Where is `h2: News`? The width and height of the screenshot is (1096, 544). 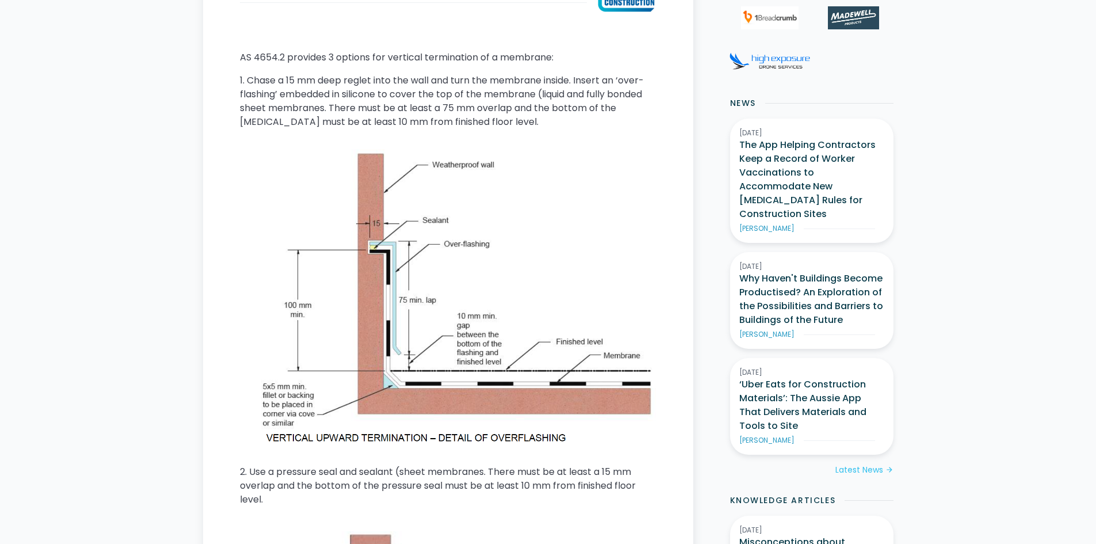 h2: News is located at coordinates (743, 103).